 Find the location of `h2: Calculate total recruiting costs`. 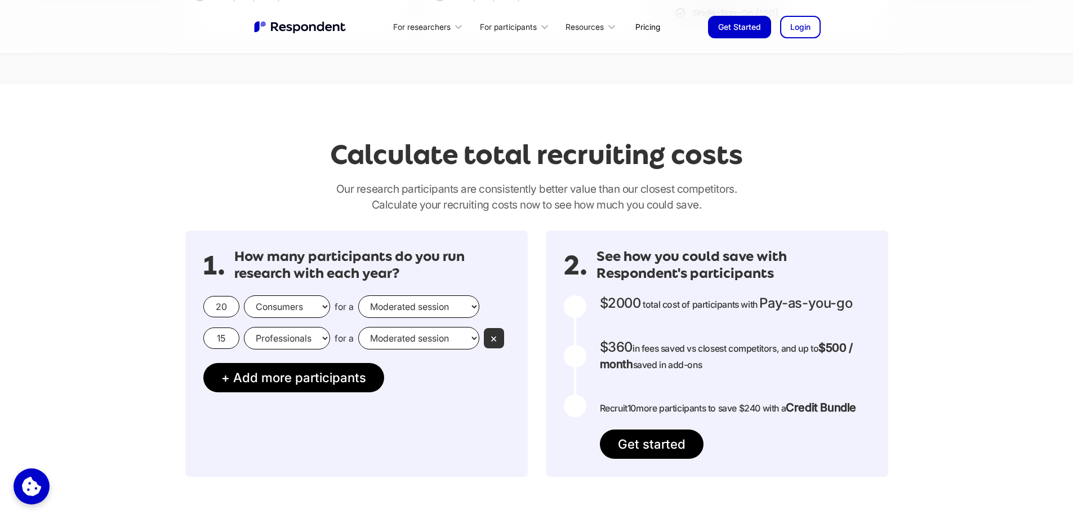

h2: Calculate total recruiting costs is located at coordinates (536, 154).